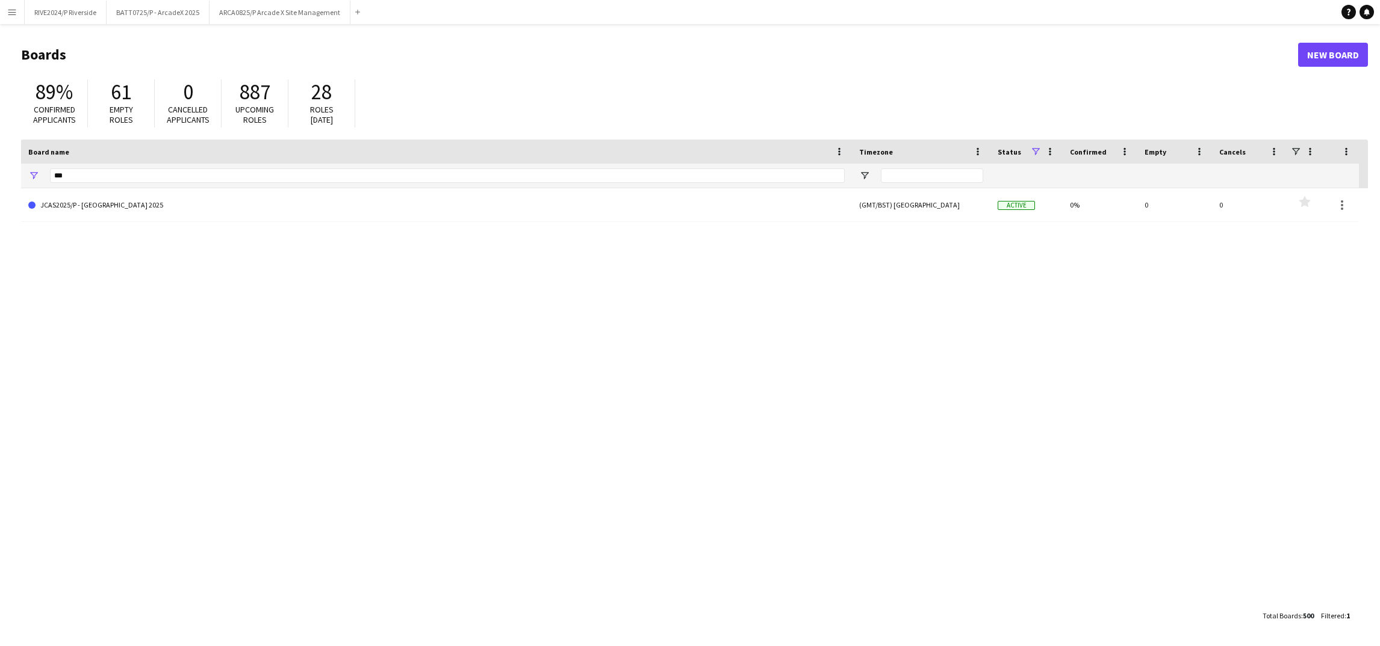 The height and width of the screenshot is (646, 1380). What do you see at coordinates (1332, 616) in the screenshot?
I see `span: Filtered` at bounding box center [1332, 616].